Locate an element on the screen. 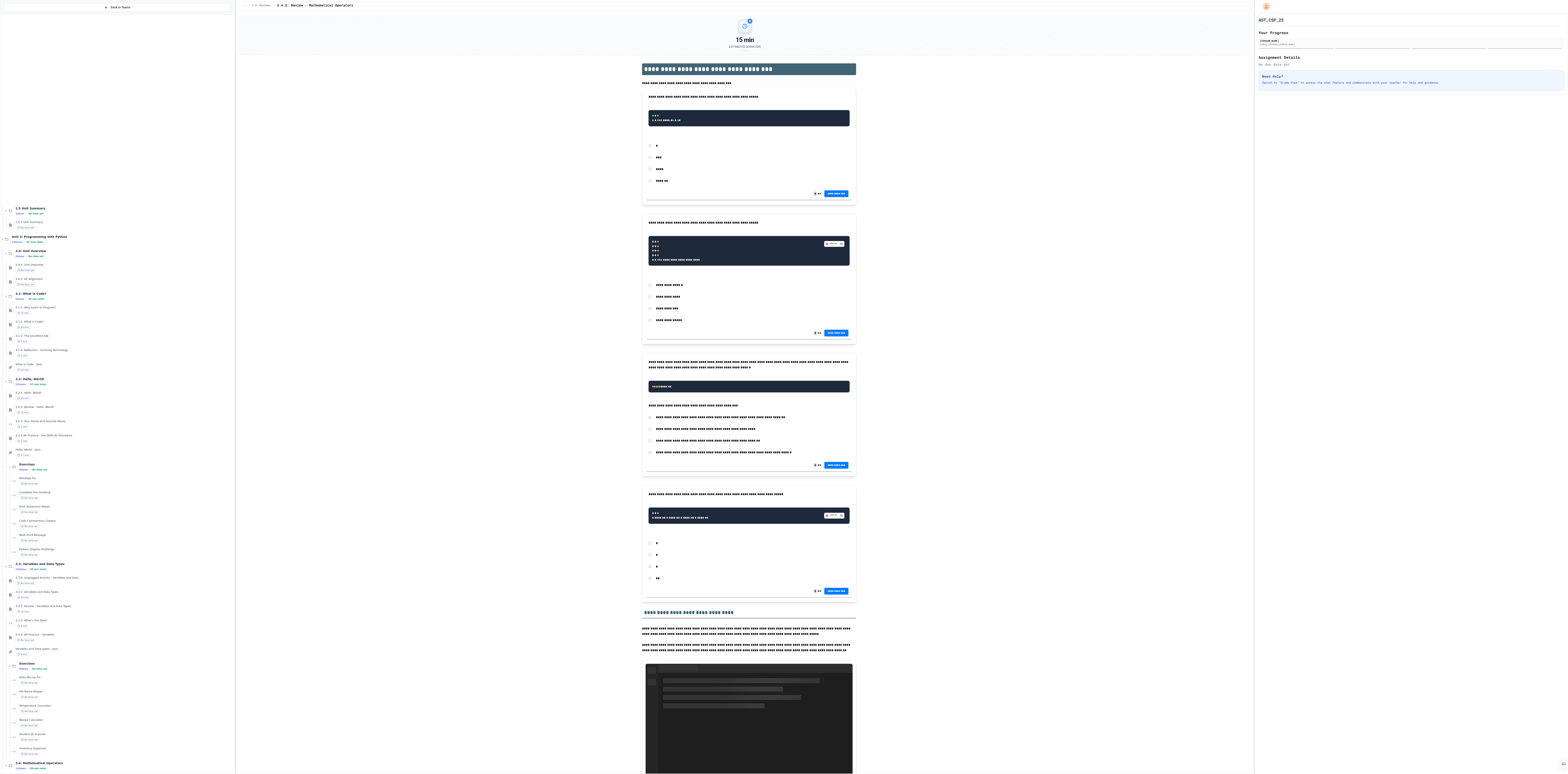 The height and width of the screenshot is (774, 1568). span: 3.3: Variables and Data Types is located at coordinates (125, 564).